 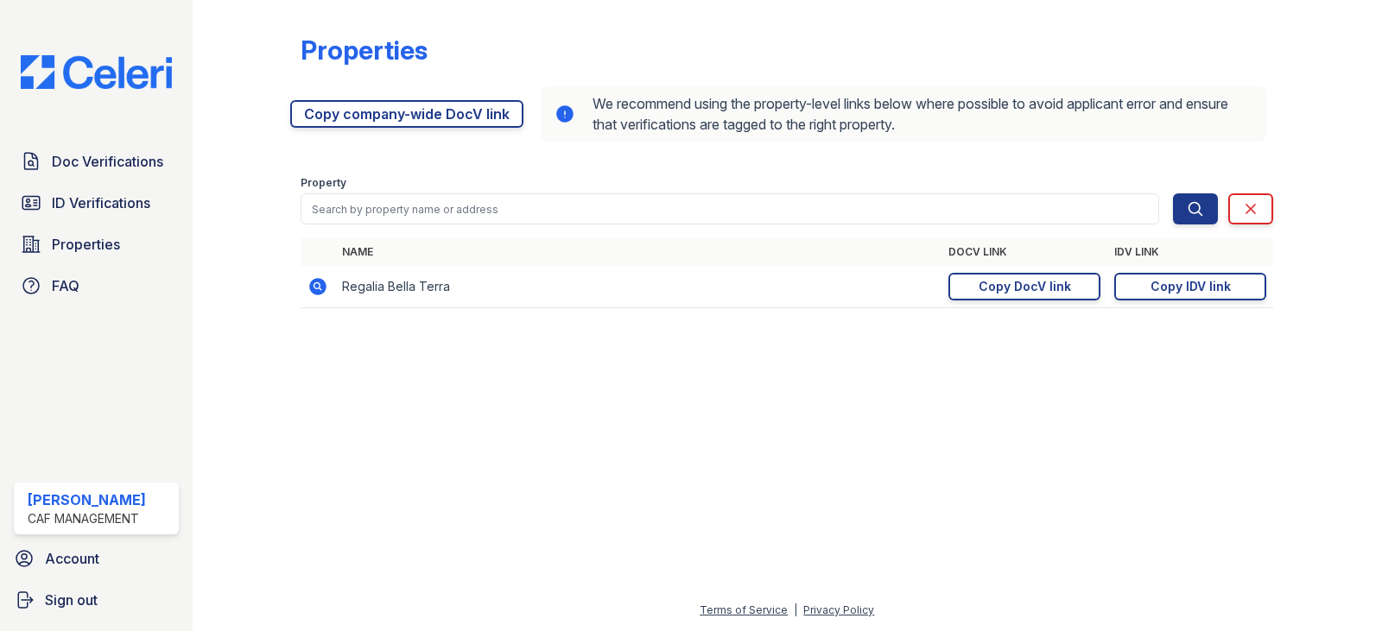 What do you see at coordinates (364, 50) in the screenshot?
I see `div: Properties` at bounding box center [364, 50].